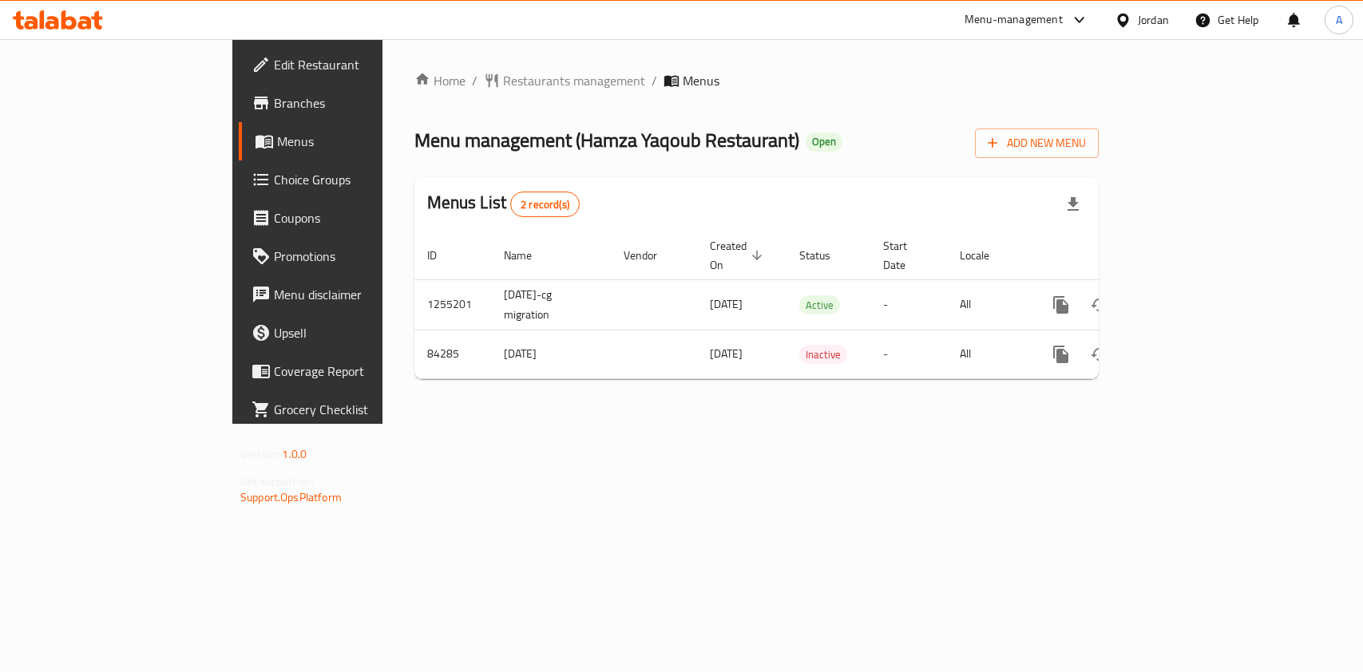 This screenshot has width=1363, height=672. I want to click on span: 2 record(s), so click(545, 204).